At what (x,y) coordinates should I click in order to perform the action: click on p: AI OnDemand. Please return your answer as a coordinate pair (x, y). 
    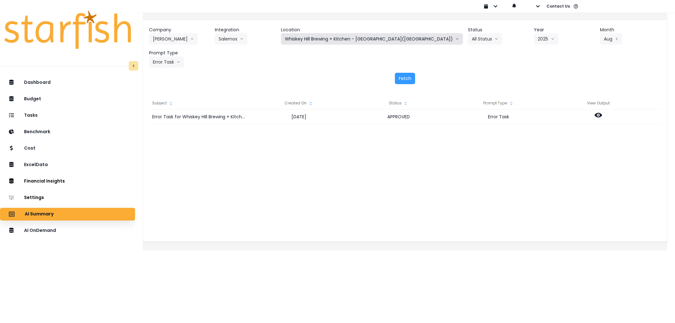
    Looking at the image, I should click on (40, 230).